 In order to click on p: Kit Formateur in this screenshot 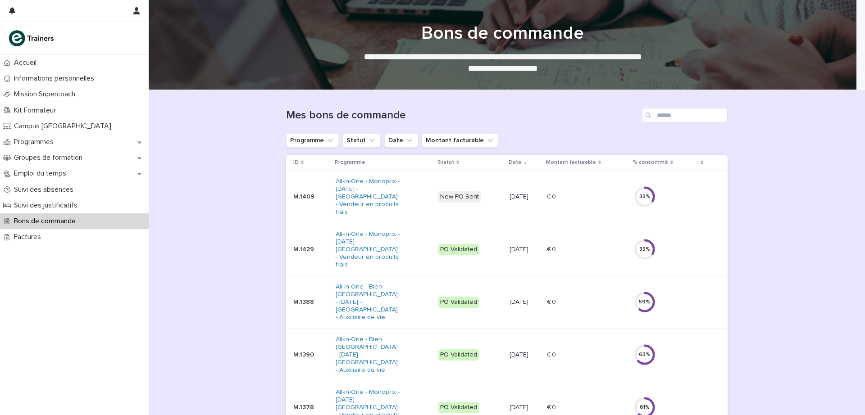, I will do `click(36, 110)`.